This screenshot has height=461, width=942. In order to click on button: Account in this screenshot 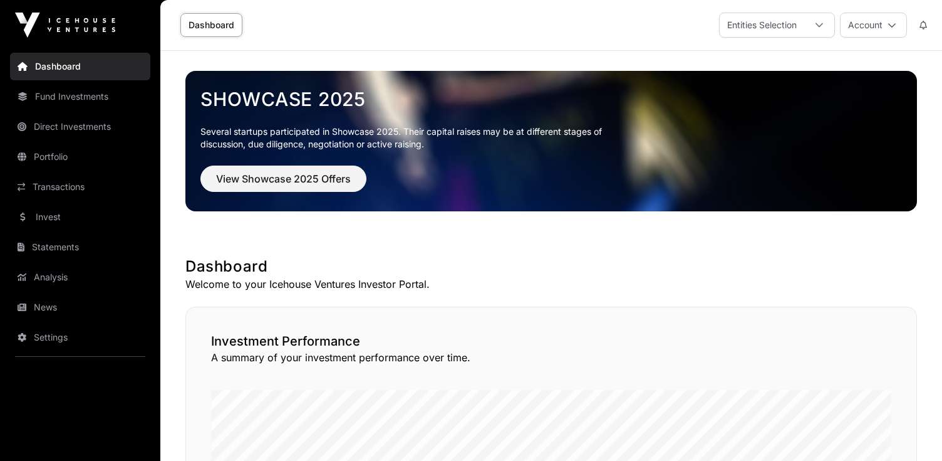, I will do `click(874, 25)`.